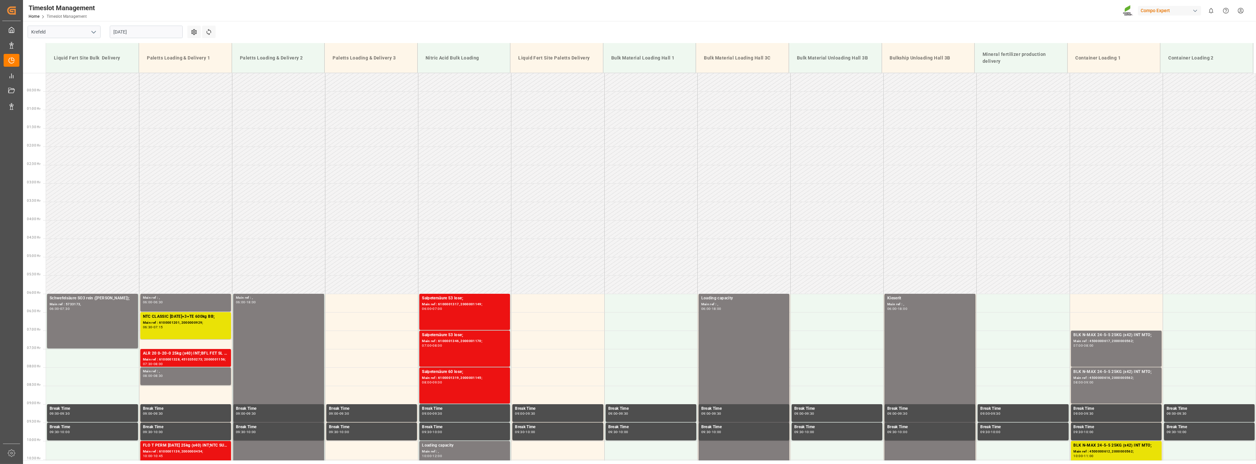 The width and height of the screenshot is (1256, 464). Describe the element at coordinates (186, 360) in the screenshot. I see `div: Main ref : 6100001328, 4510350273; 2000001156;` at that location.